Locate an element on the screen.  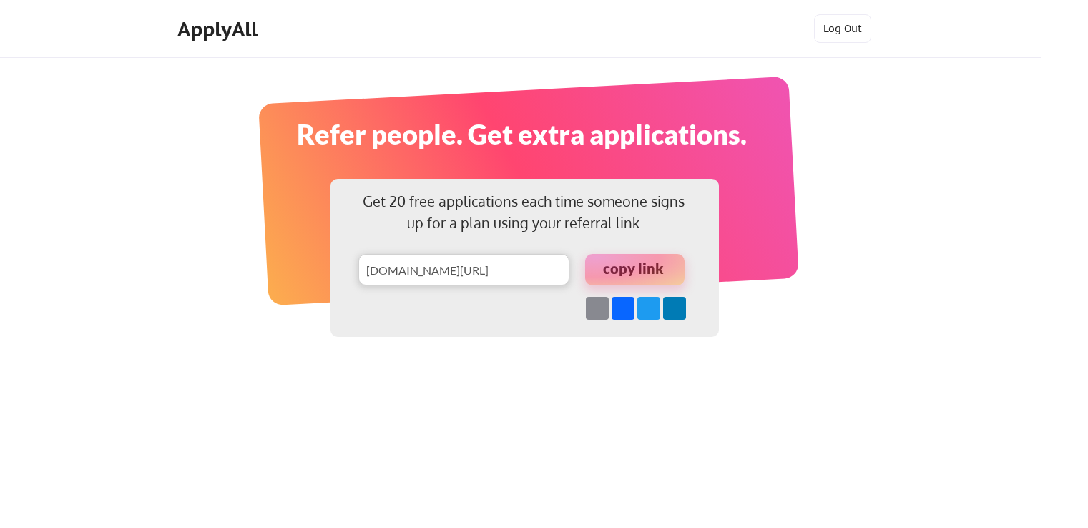
a: Facebook is located at coordinates (623, 308).